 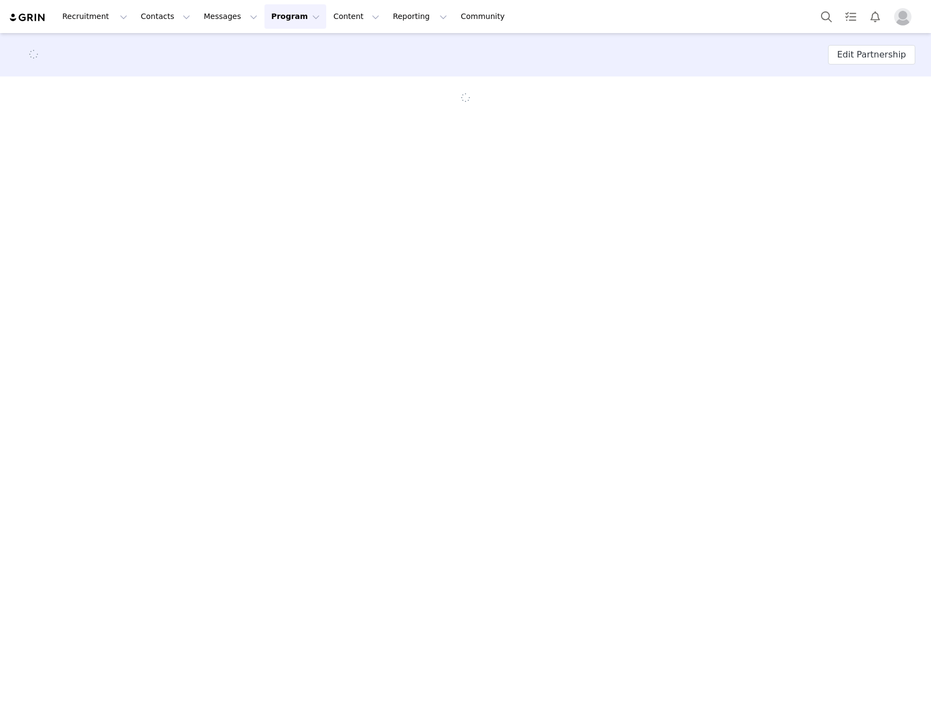 What do you see at coordinates (28, 17) in the screenshot?
I see `a: grin logo` at bounding box center [28, 17].